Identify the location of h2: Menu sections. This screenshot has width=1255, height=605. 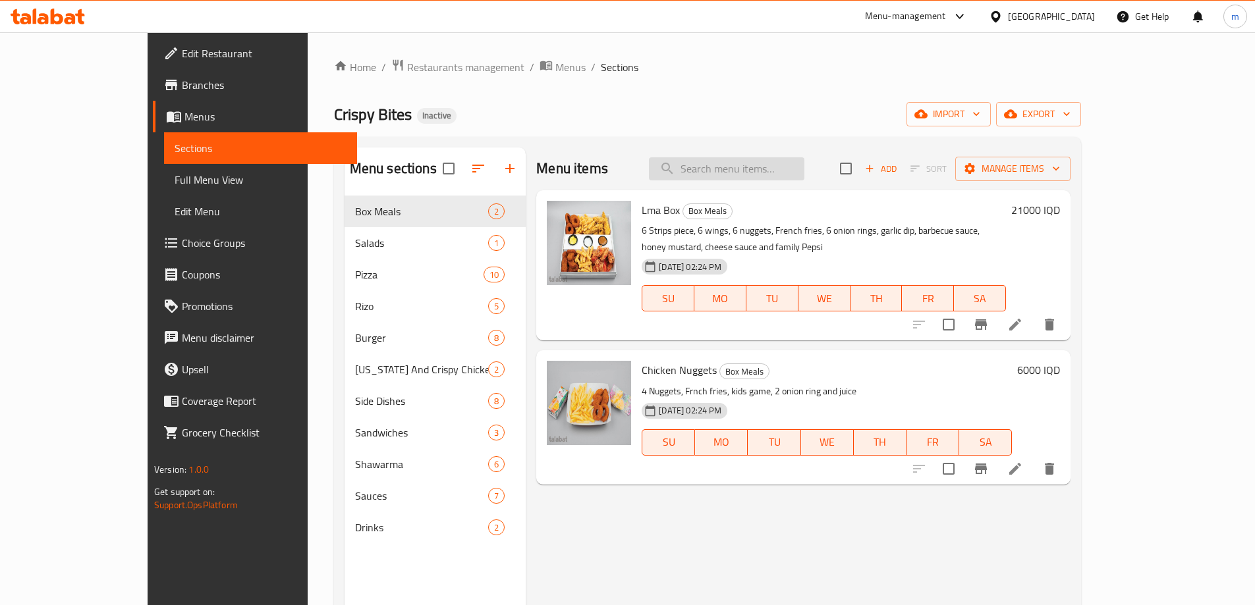
(393, 169).